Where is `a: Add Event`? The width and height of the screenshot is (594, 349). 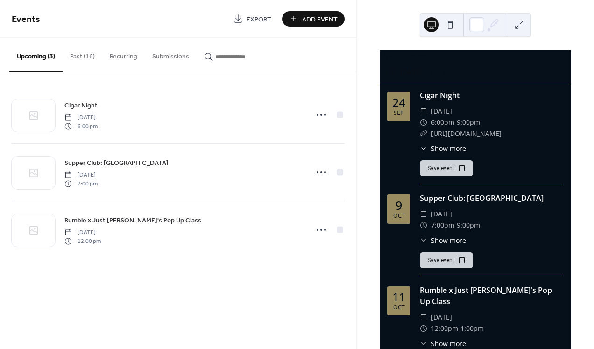 a: Add Event is located at coordinates (313, 19).